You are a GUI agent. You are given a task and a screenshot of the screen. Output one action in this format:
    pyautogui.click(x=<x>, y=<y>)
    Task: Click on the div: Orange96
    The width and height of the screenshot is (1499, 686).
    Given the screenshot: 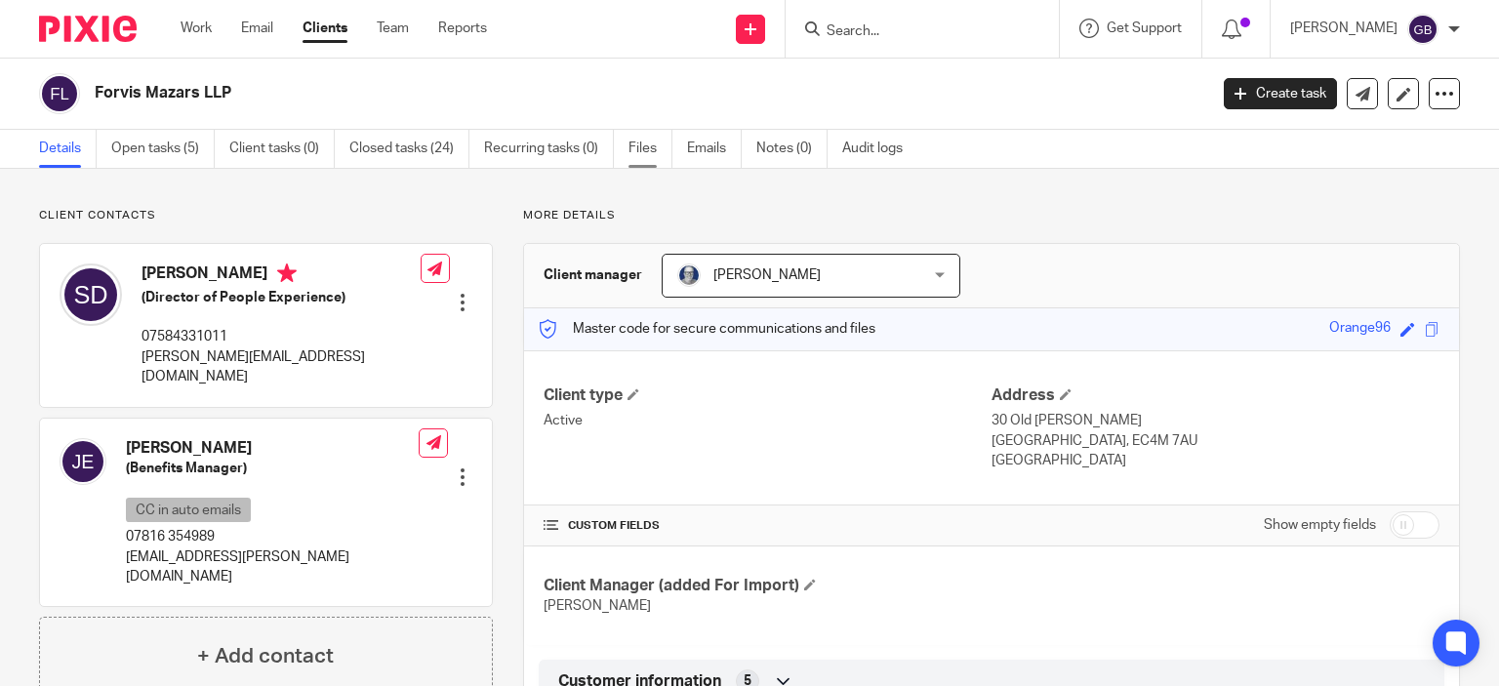 What is the action you would take?
    pyautogui.click(x=1359, y=329)
    